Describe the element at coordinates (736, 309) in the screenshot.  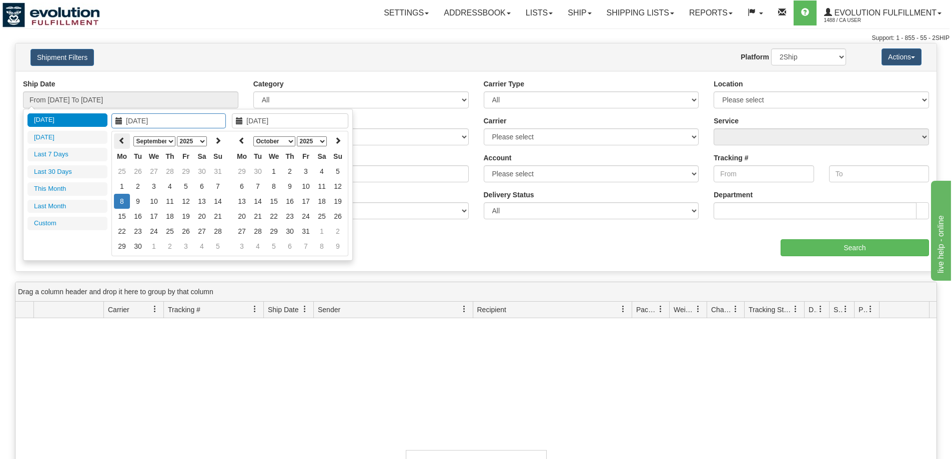
I see `a: Charge filter column settings` at that location.